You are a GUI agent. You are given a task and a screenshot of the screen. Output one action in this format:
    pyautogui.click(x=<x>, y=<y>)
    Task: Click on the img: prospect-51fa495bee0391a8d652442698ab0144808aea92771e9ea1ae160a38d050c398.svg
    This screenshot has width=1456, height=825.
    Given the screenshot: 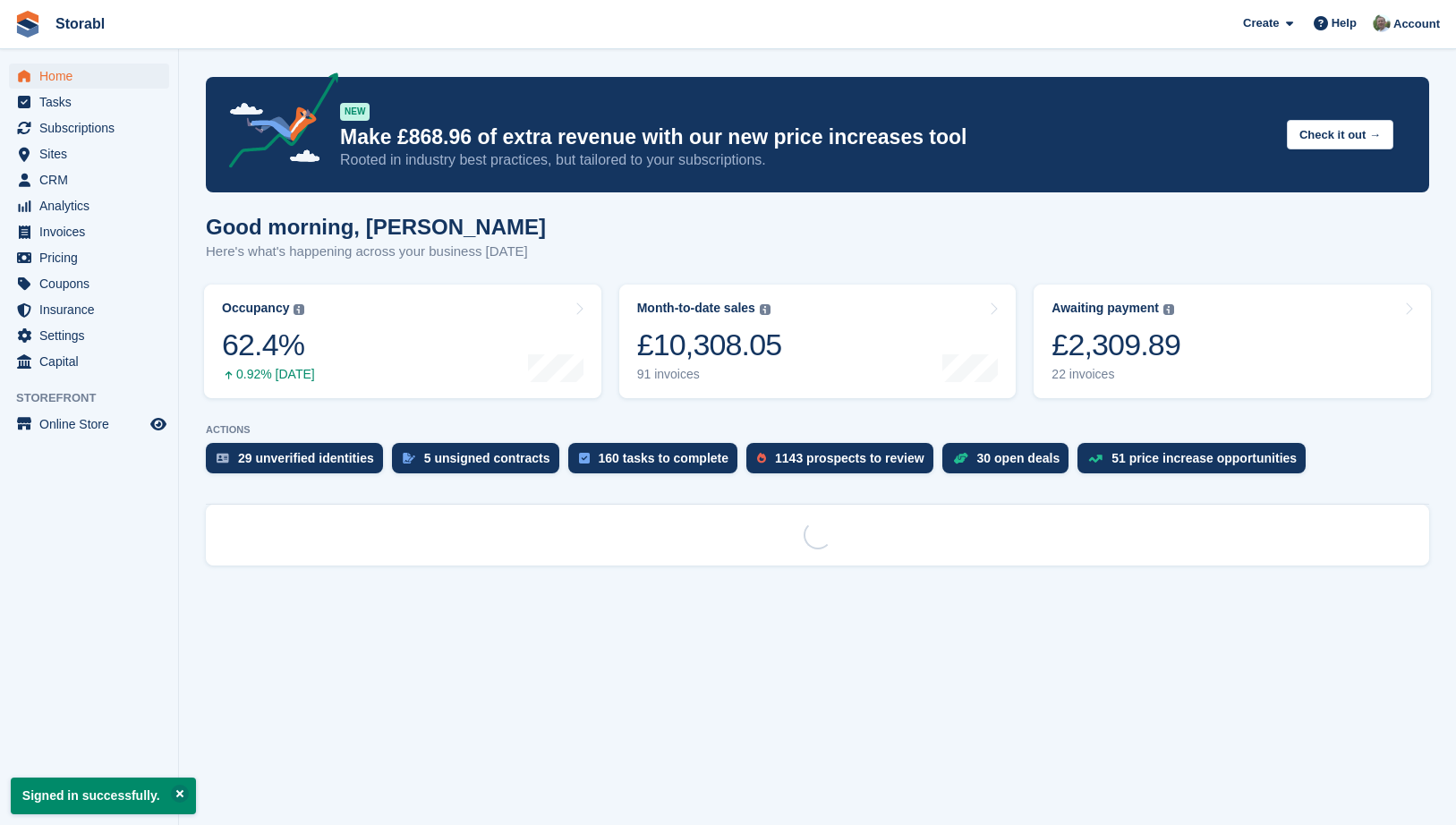 What is the action you would take?
    pyautogui.click(x=762, y=458)
    